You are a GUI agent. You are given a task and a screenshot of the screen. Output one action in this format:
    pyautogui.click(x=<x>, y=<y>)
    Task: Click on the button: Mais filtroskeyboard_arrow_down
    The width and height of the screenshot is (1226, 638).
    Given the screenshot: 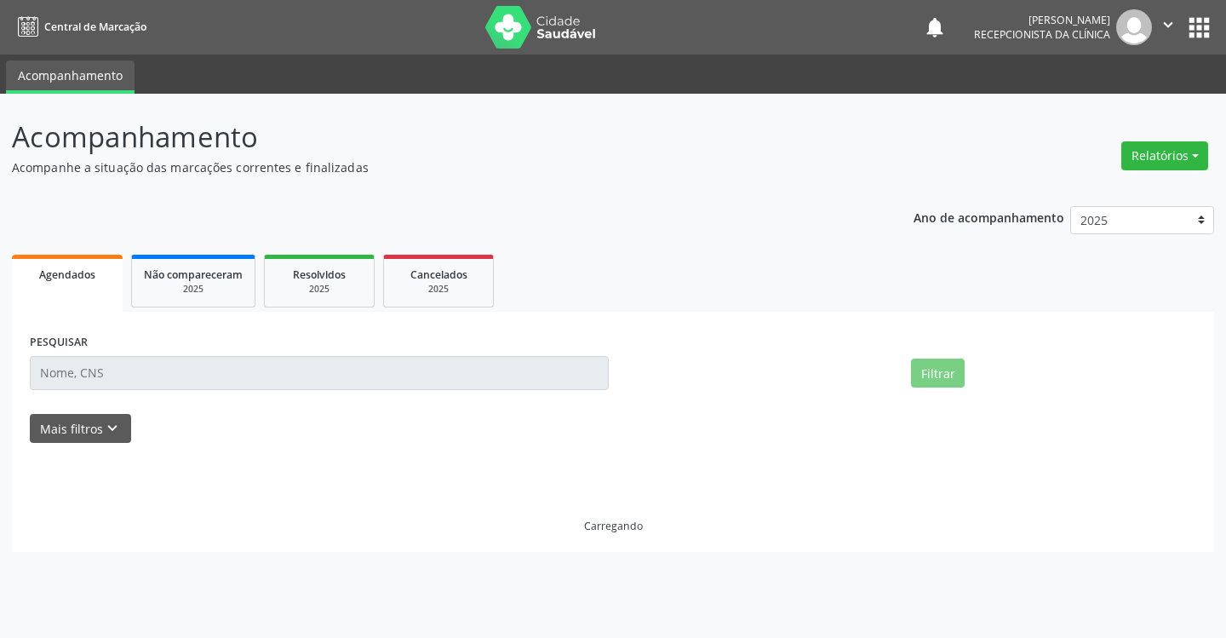 What is the action you would take?
    pyautogui.click(x=80, y=428)
    